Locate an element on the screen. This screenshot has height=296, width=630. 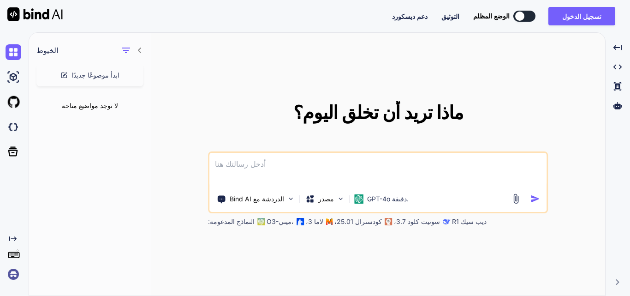
img: أيقونة السحابة المظلمة is located at coordinates (13, 127).